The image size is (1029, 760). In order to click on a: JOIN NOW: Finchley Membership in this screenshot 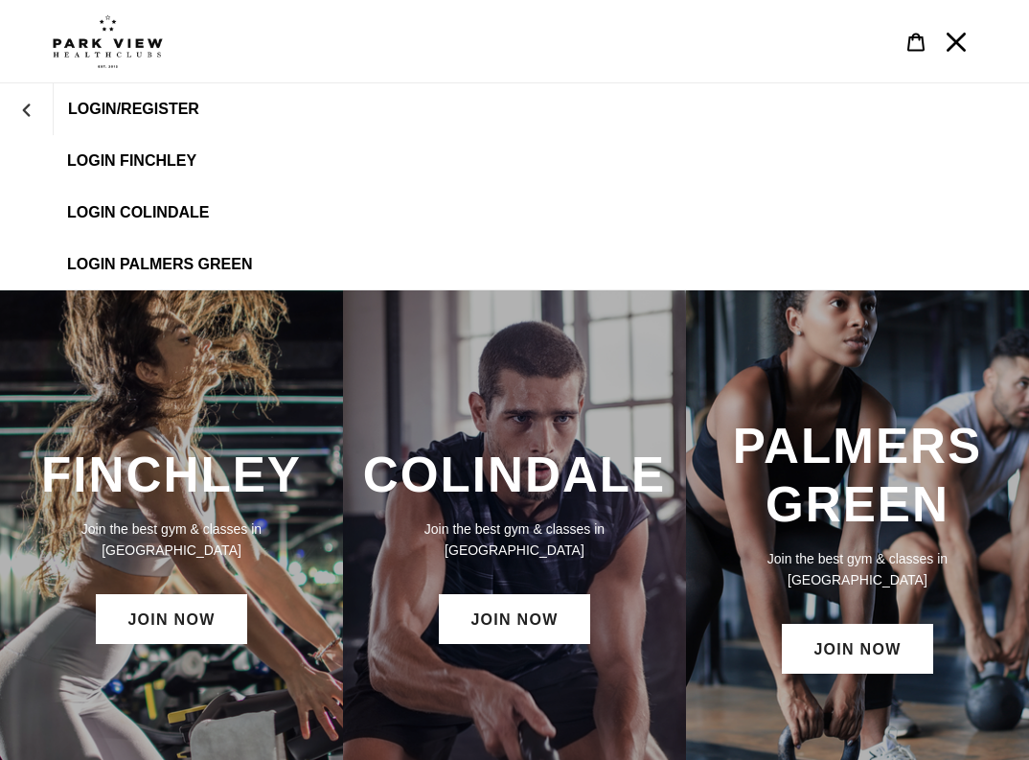, I will do `click(171, 619)`.